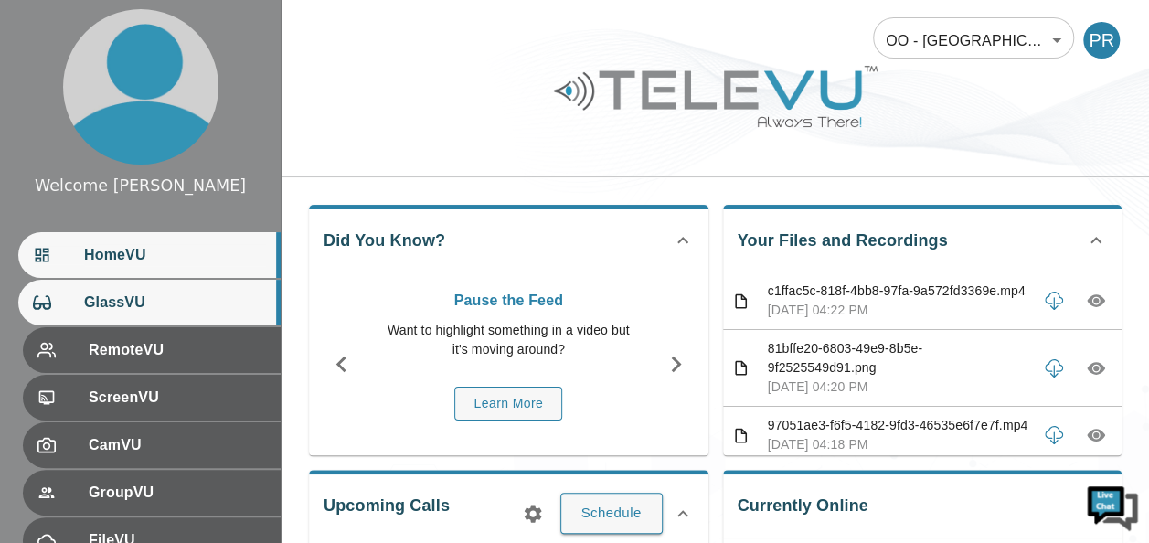 The image size is (1149, 543). I want to click on div: ScreenVU, so click(152, 398).